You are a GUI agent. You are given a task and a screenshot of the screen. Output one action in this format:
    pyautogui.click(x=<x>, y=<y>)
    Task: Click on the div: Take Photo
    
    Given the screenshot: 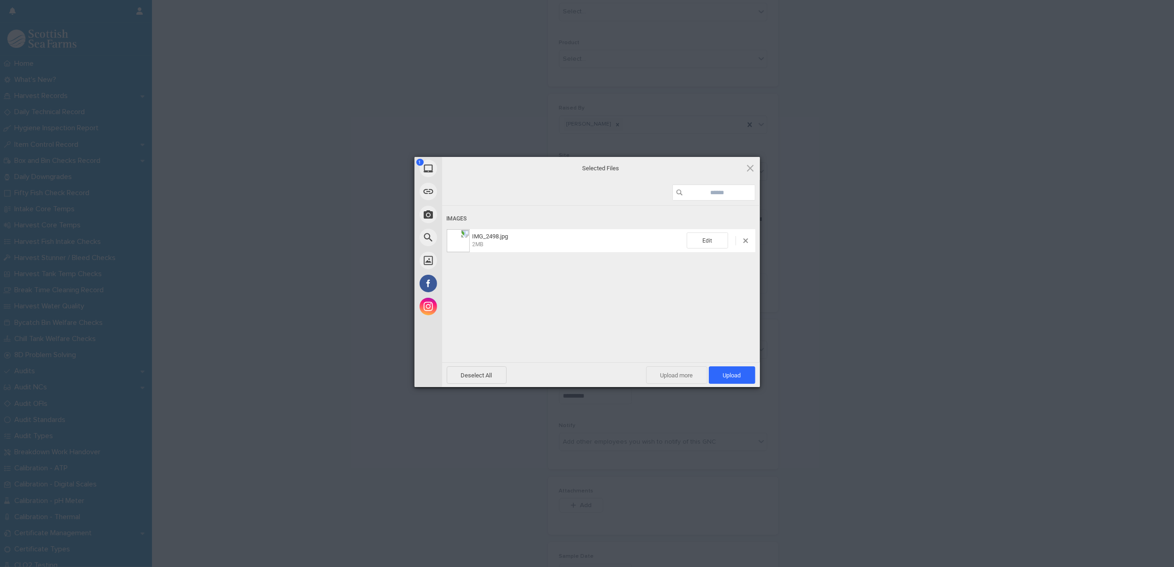 What is the action you would take?
    pyautogui.click(x=470, y=215)
    